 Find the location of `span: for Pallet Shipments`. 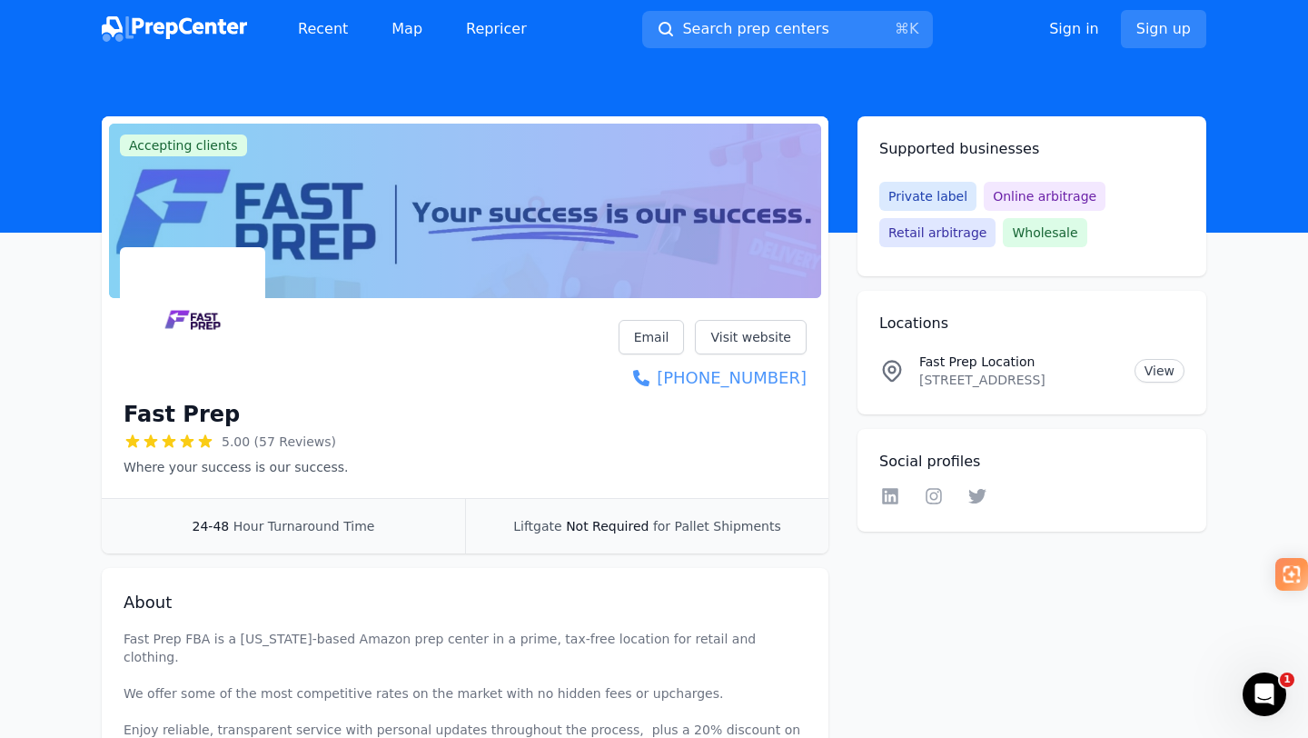

span: for Pallet Shipments is located at coordinates (717, 526).